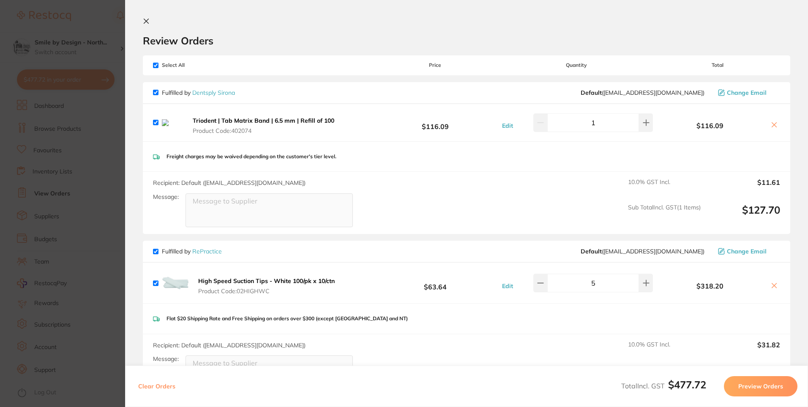 The height and width of the screenshot is (407, 808). What do you see at coordinates (266, 286) in the screenshot?
I see `button: High Speed Suction Tips - White 100/pk x 10/ctn Product Code:02HIGHWC` at bounding box center [266, 286].